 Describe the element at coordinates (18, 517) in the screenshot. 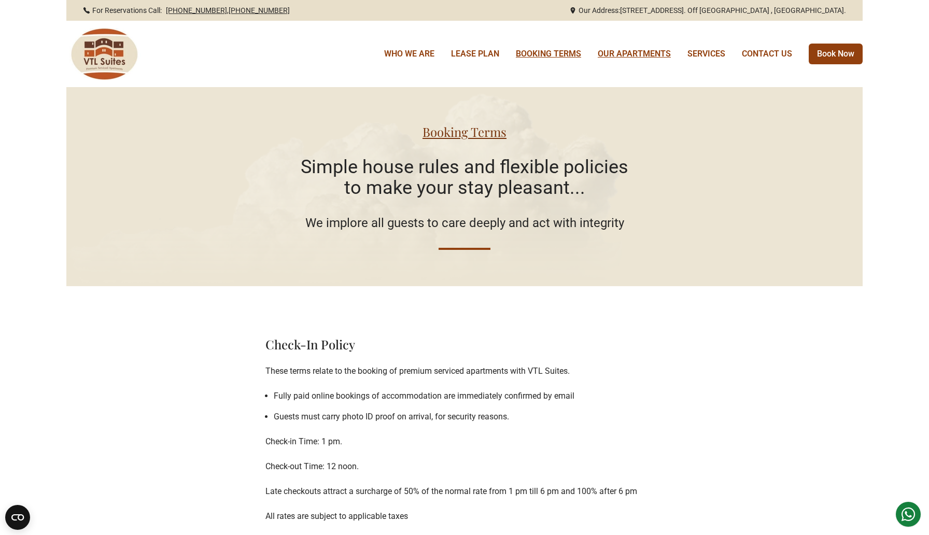

I see `button: Open CMP widget` at that location.